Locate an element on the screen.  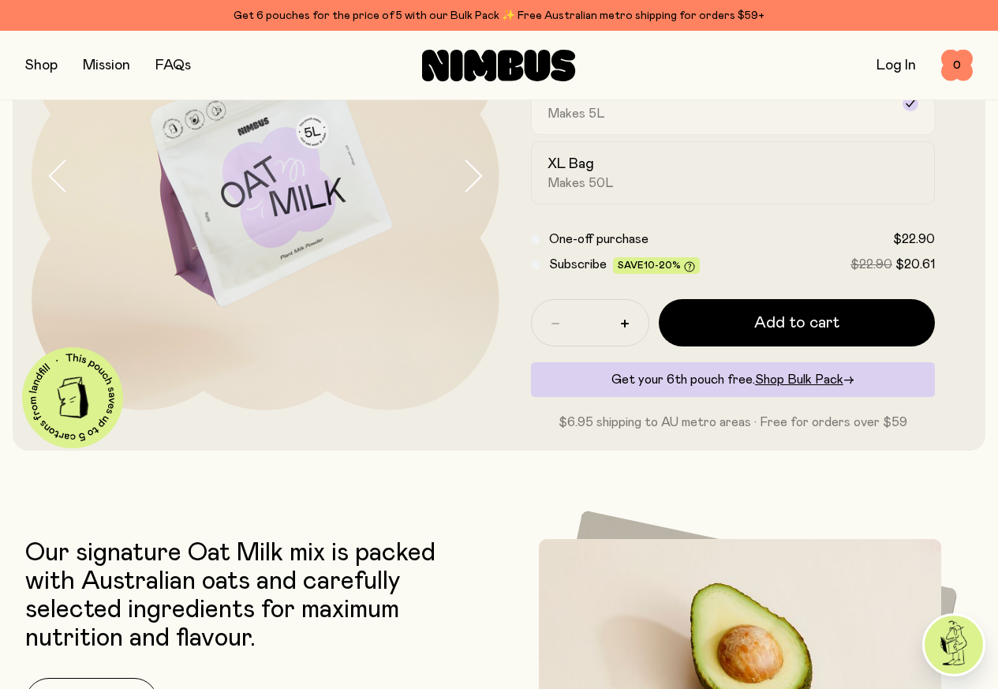
button: 0 is located at coordinates (957, 65).